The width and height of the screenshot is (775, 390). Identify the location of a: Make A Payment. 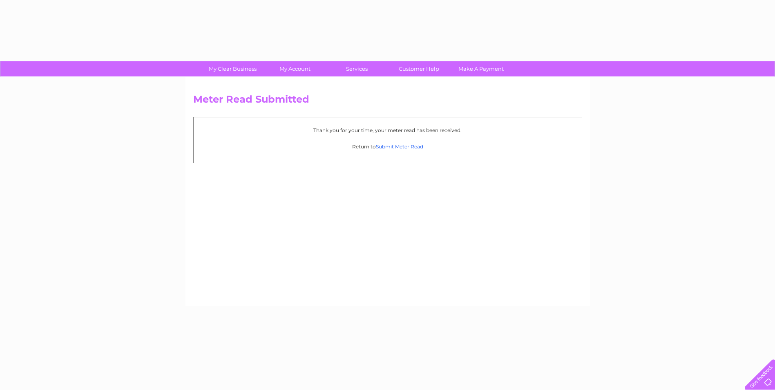
(481, 69).